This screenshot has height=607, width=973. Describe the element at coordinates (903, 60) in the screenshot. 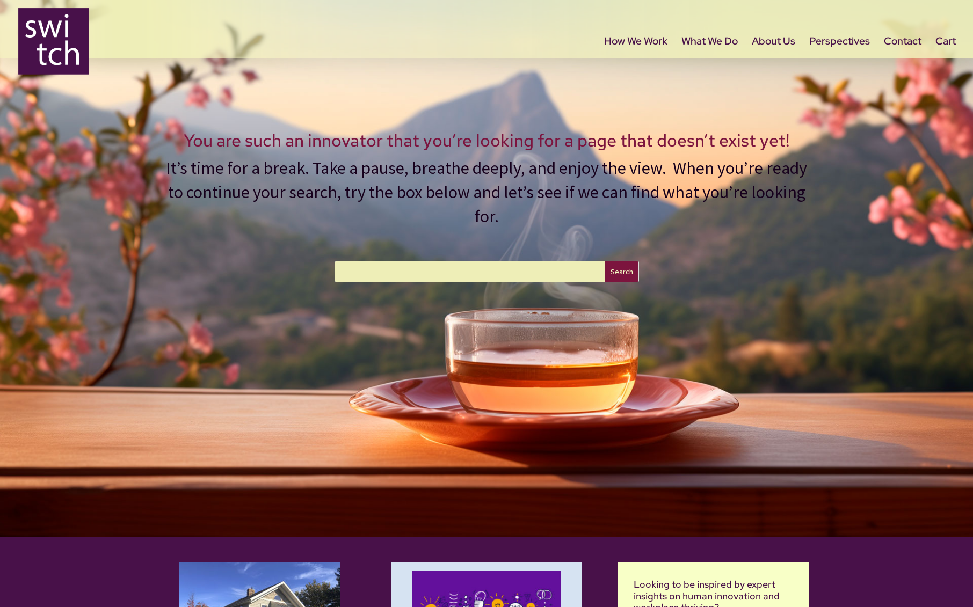

I see `a: Contact` at that location.